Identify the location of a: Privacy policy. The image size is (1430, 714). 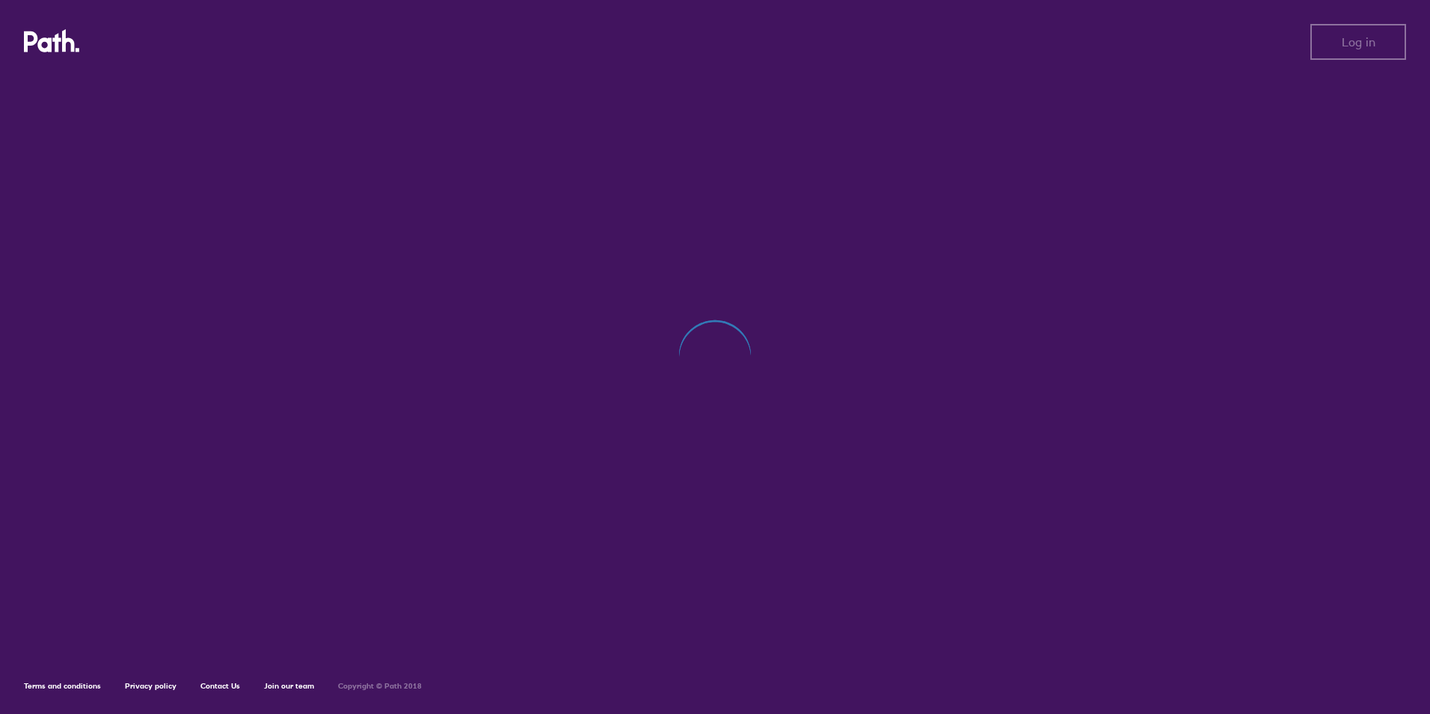
(150, 685).